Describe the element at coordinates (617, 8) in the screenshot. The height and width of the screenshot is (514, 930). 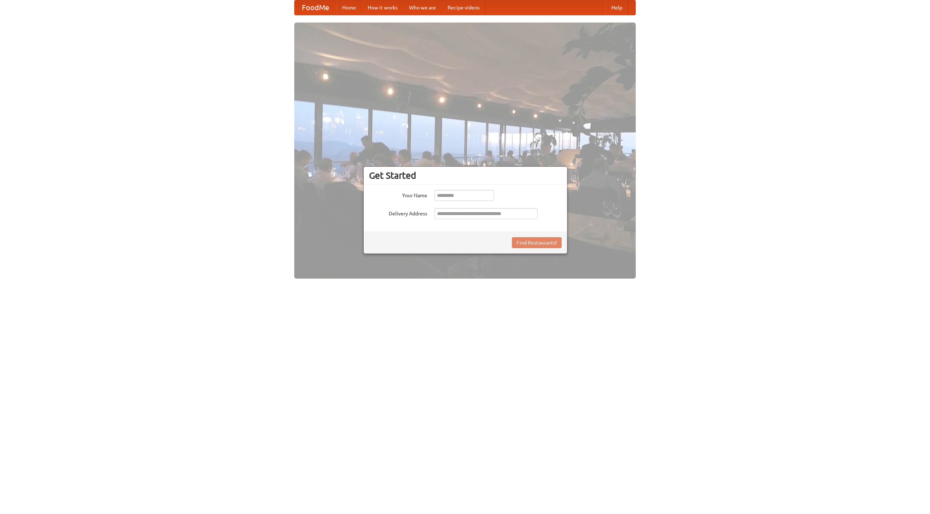
I see `a: Help` at that location.